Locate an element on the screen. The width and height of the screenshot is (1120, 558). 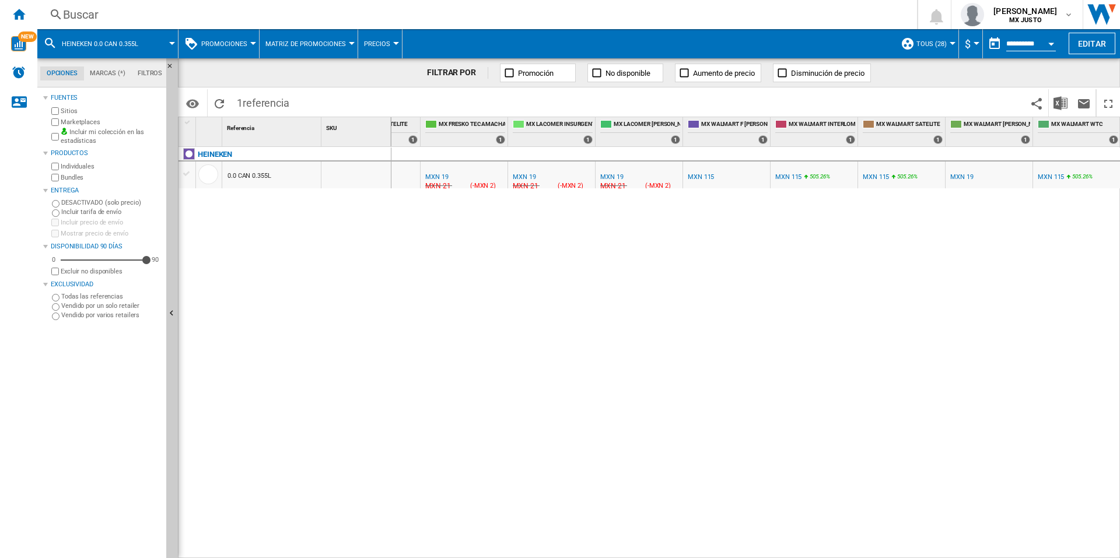
span: Promociones is located at coordinates (224, 44).